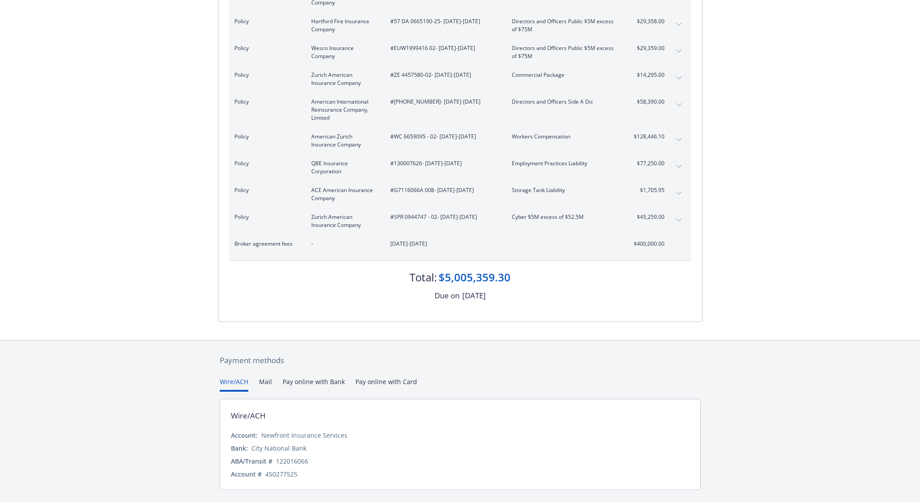 This screenshot has width=920, height=502. What do you see at coordinates (304, 435) in the screenshot?
I see `div: Newfront Insurance Services` at bounding box center [304, 435].